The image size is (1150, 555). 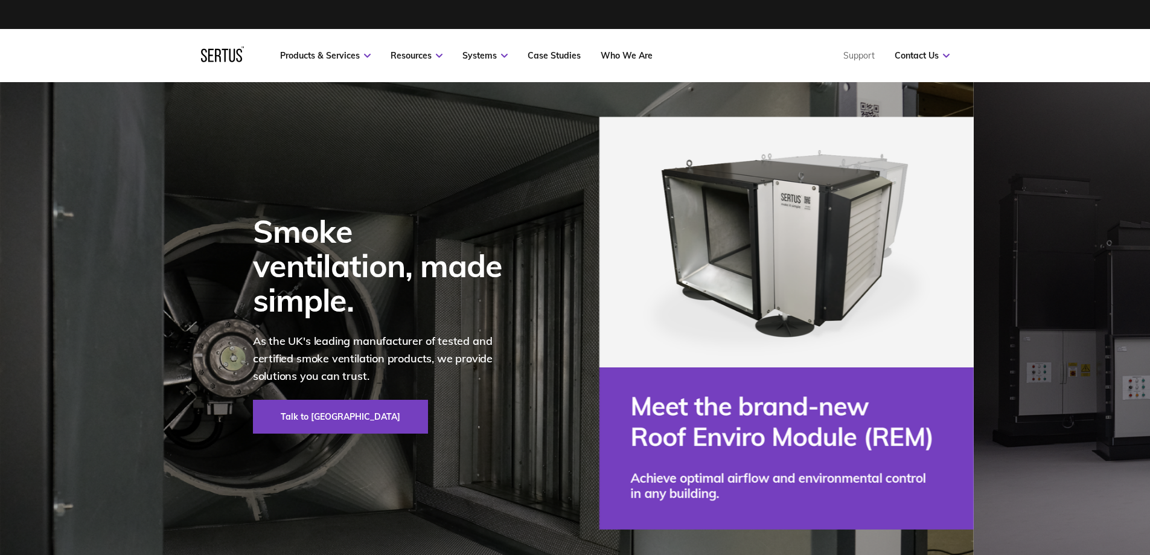 What do you see at coordinates (416, 56) in the screenshot?
I see `a: Resources` at bounding box center [416, 56].